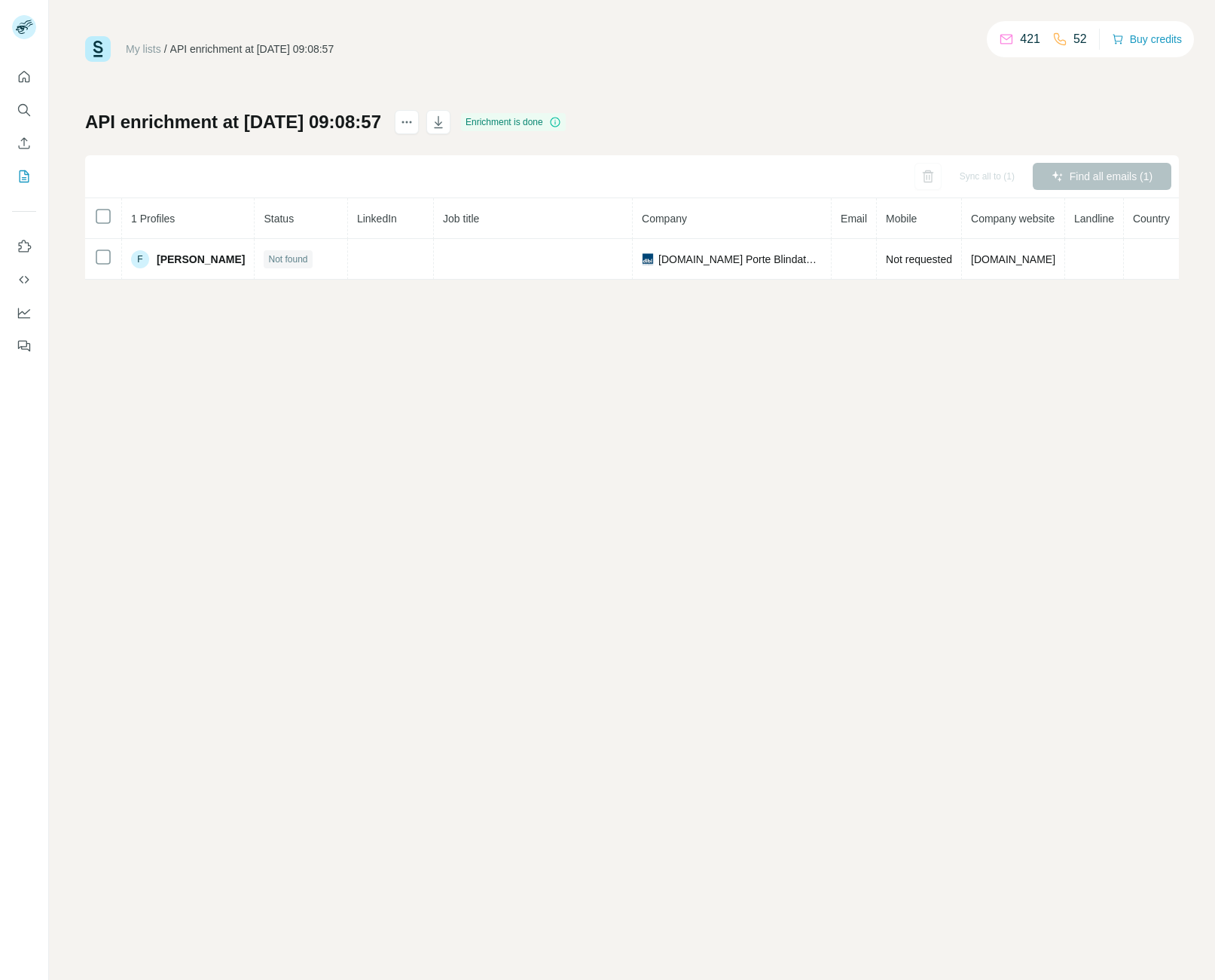 The height and width of the screenshot is (980, 1215). Describe the element at coordinates (140, 259) in the screenshot. I see `div: F` at that location.